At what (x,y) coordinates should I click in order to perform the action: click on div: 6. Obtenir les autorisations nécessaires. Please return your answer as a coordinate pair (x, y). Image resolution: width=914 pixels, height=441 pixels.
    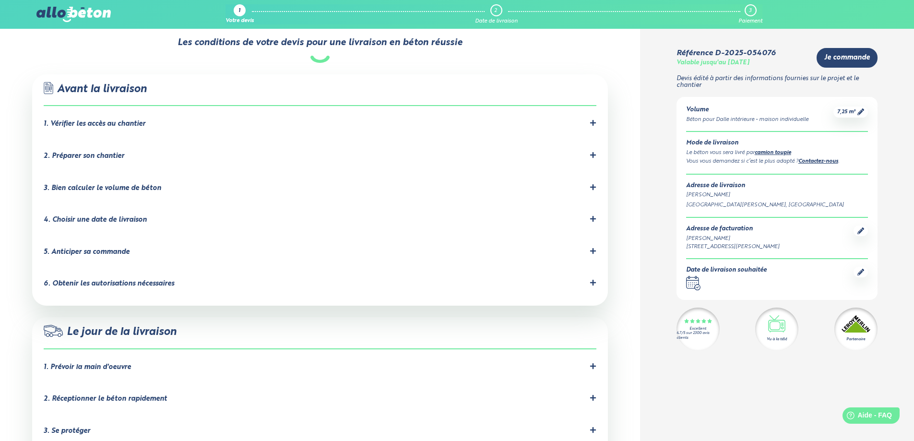
    Looking at the image, I should click on (109, 284).